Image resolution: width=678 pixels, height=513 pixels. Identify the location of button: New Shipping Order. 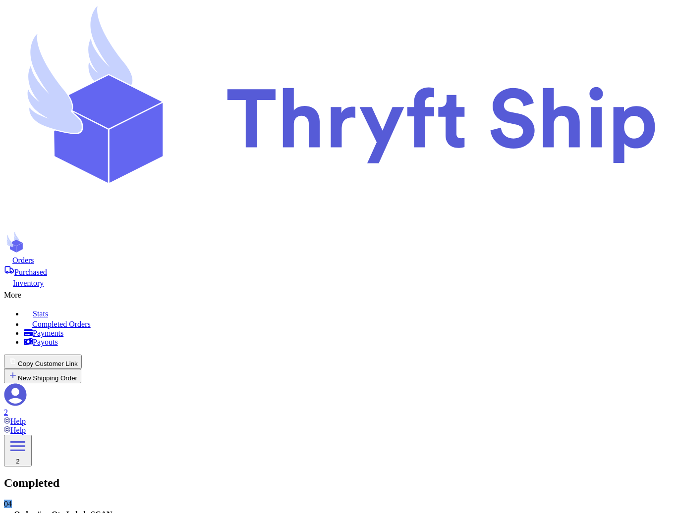
(43, 376).